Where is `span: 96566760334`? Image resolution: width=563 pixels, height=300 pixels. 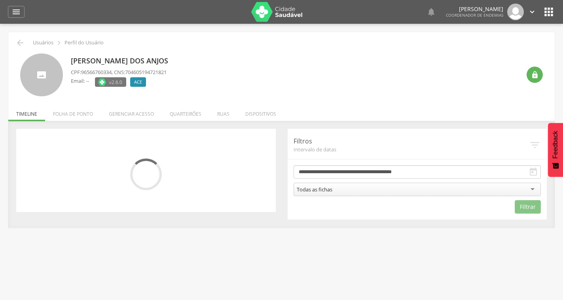
span: 96566760334 is located at coordinates (96, 72).